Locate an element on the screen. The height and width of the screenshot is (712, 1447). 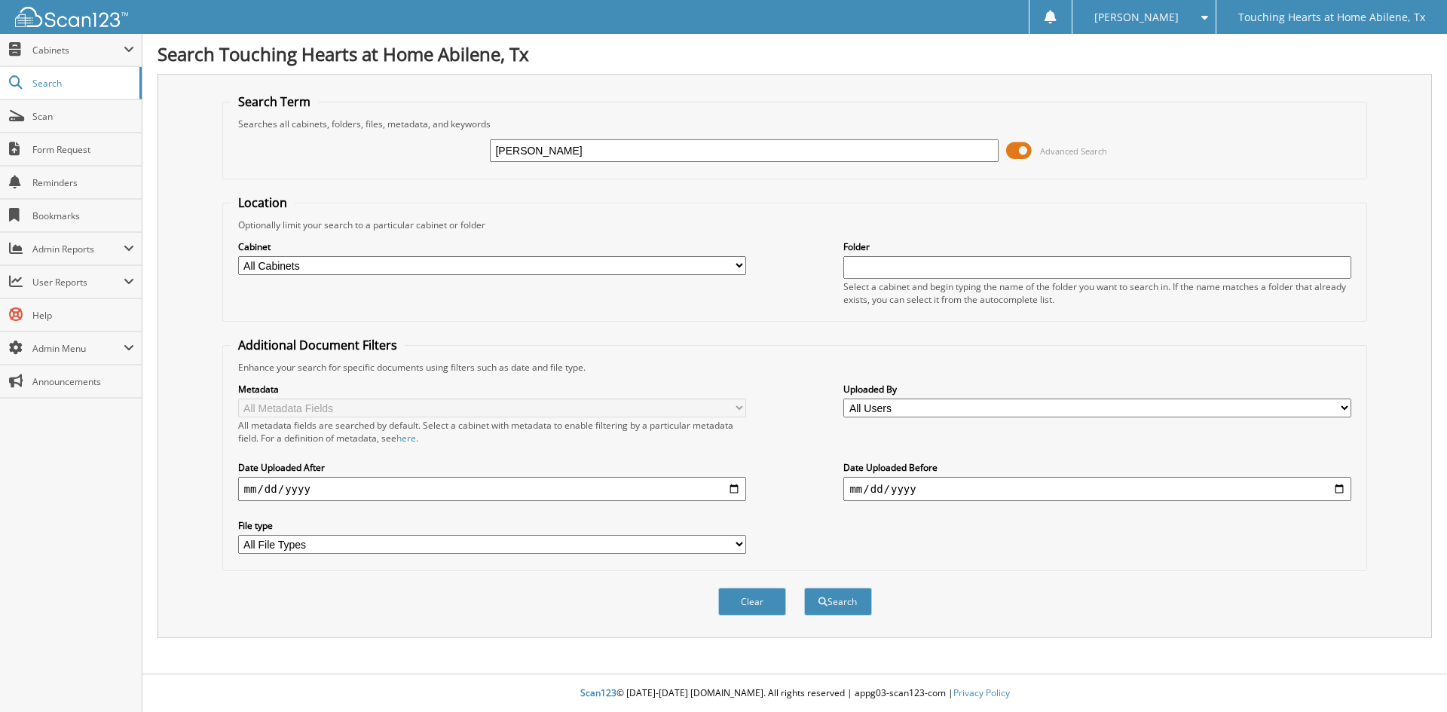
label: Folder is located at coordinates (1097, 246).